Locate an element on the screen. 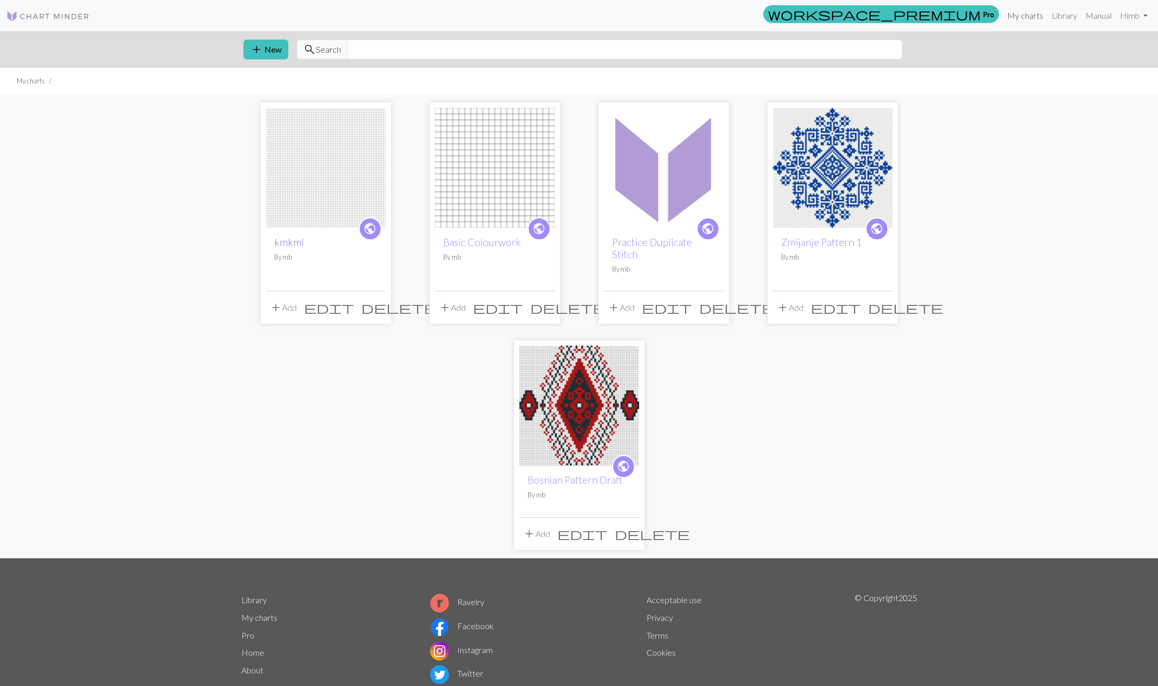 Image resolution: width=1158 pixels, height=686 pixels. img: Instagram logo is located at coordinates (440, 651).